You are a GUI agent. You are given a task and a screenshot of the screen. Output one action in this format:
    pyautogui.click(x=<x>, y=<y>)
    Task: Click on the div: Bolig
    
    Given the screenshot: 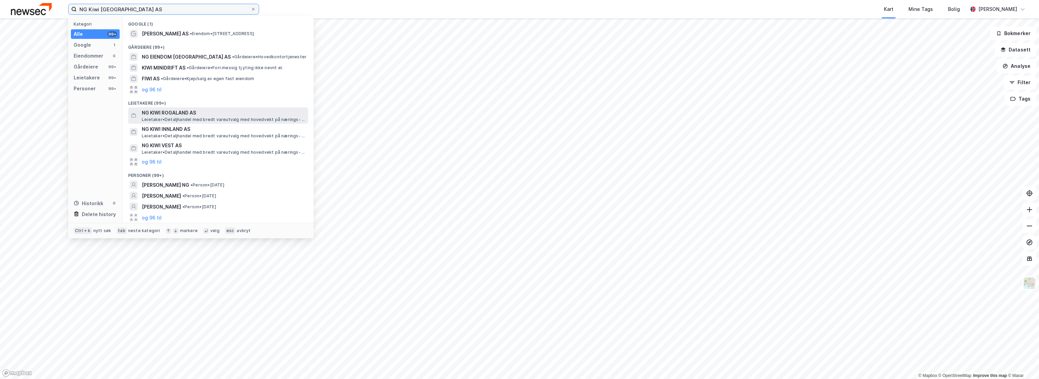 What is the action you would take?
    pyautogui.click(x=954, y=9)
    